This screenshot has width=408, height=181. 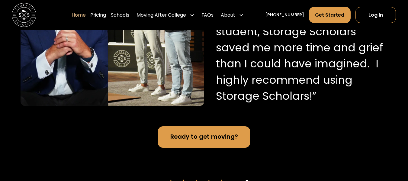 I want to click on a: Schools, so click(x=120, y=15).